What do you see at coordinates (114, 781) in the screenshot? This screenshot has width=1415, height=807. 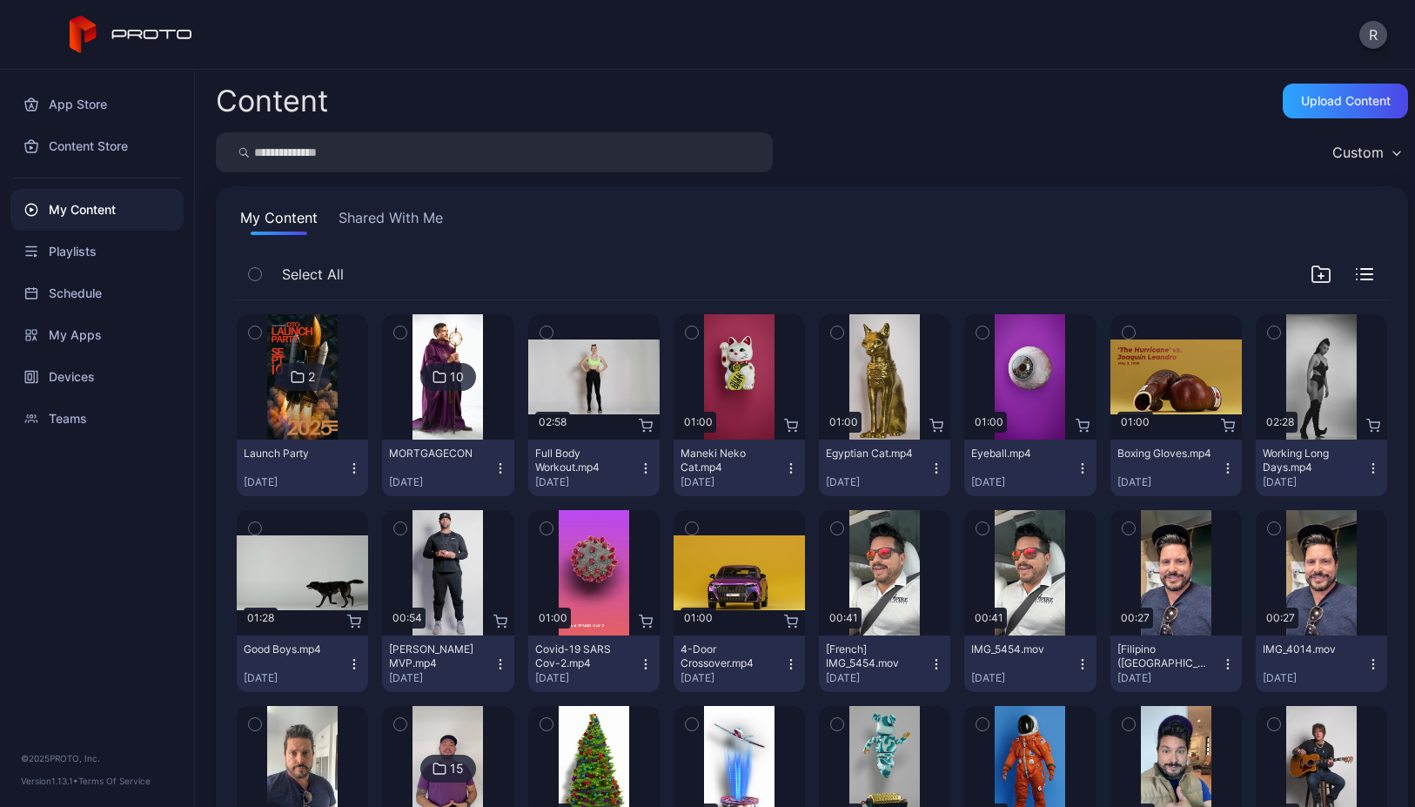 I see `a: Terms Of Service` at bounding box center [114, 781].